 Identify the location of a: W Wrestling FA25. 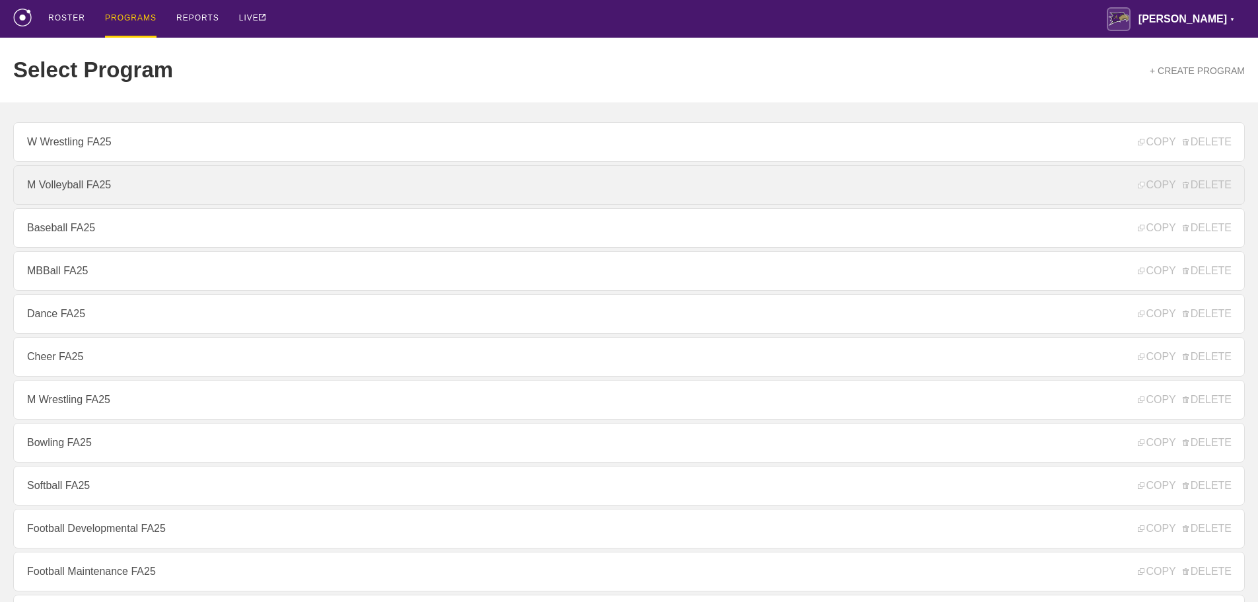
(629, 142).